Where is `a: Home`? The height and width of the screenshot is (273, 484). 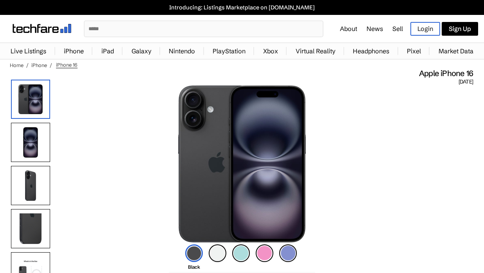
a: Home is located at coordinates (16, 65).